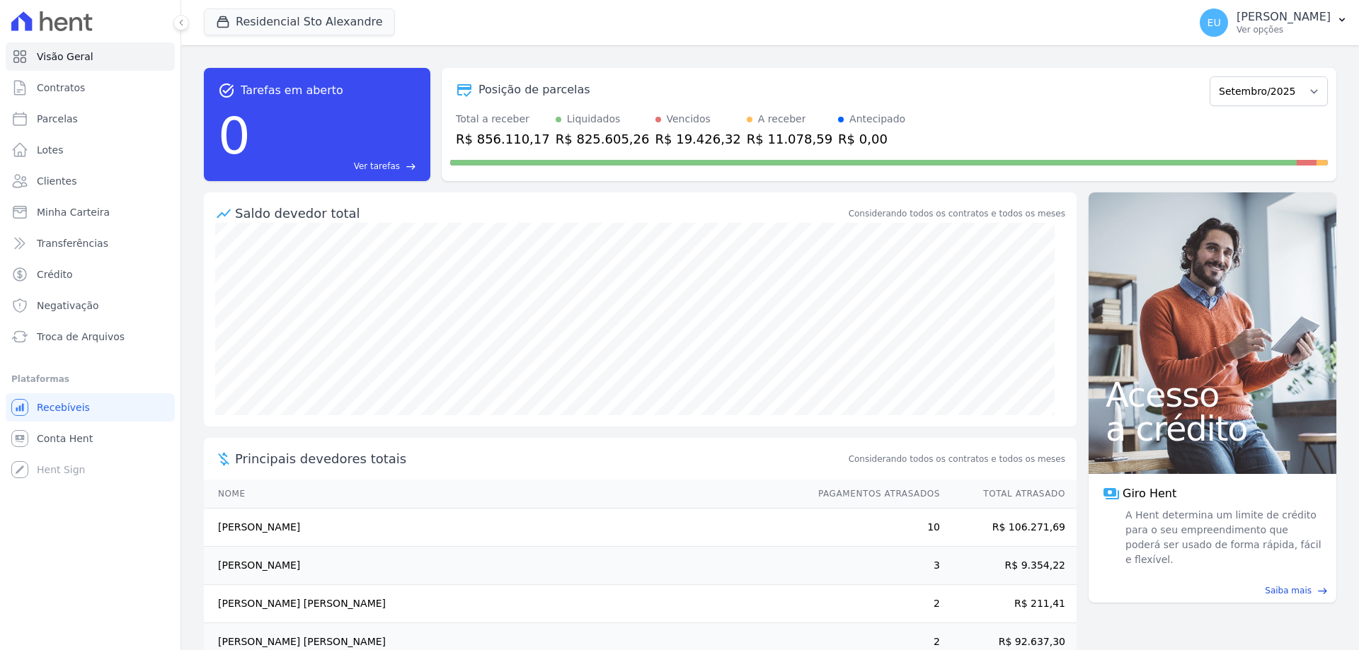 This screenshot has width=1359, height=650. I want to click on a: Troca de Arquivos, so click(90, 337).